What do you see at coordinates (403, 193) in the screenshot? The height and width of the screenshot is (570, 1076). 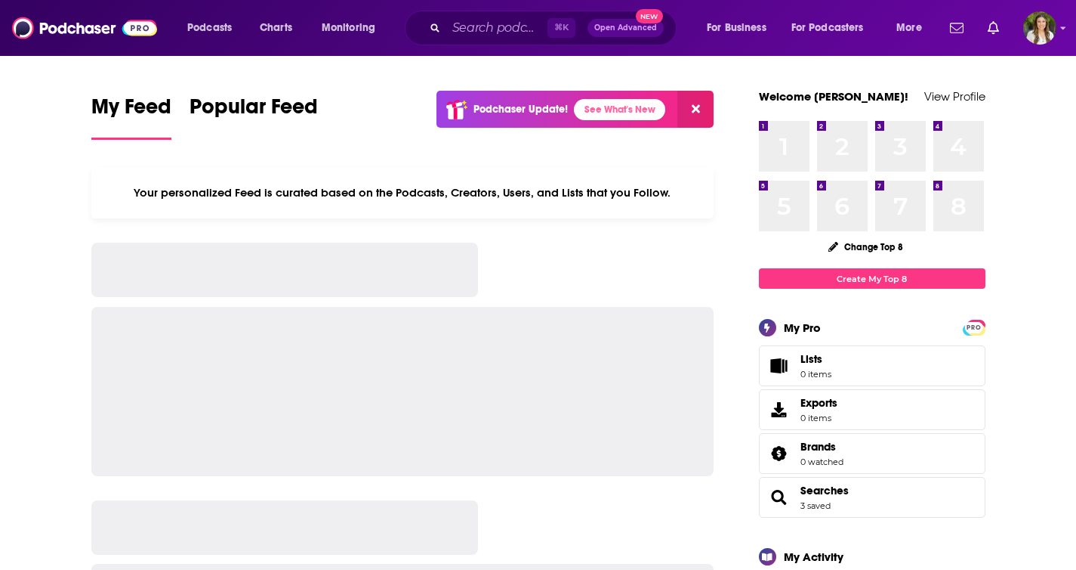 I see `div: Your personalized Feed is curated based on the Podcasts, Creators, Users, and Lists that you Follow.` at bounding box center [403, 193].